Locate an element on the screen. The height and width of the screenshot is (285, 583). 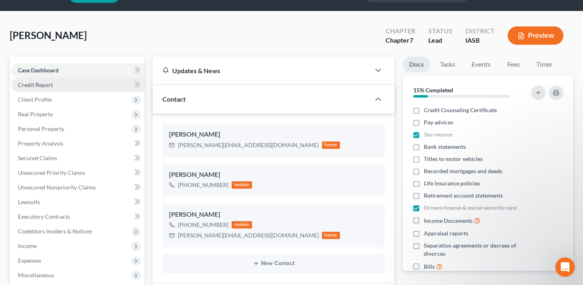
span: Titles to motor vehicles is located at coordinates (453, 159).